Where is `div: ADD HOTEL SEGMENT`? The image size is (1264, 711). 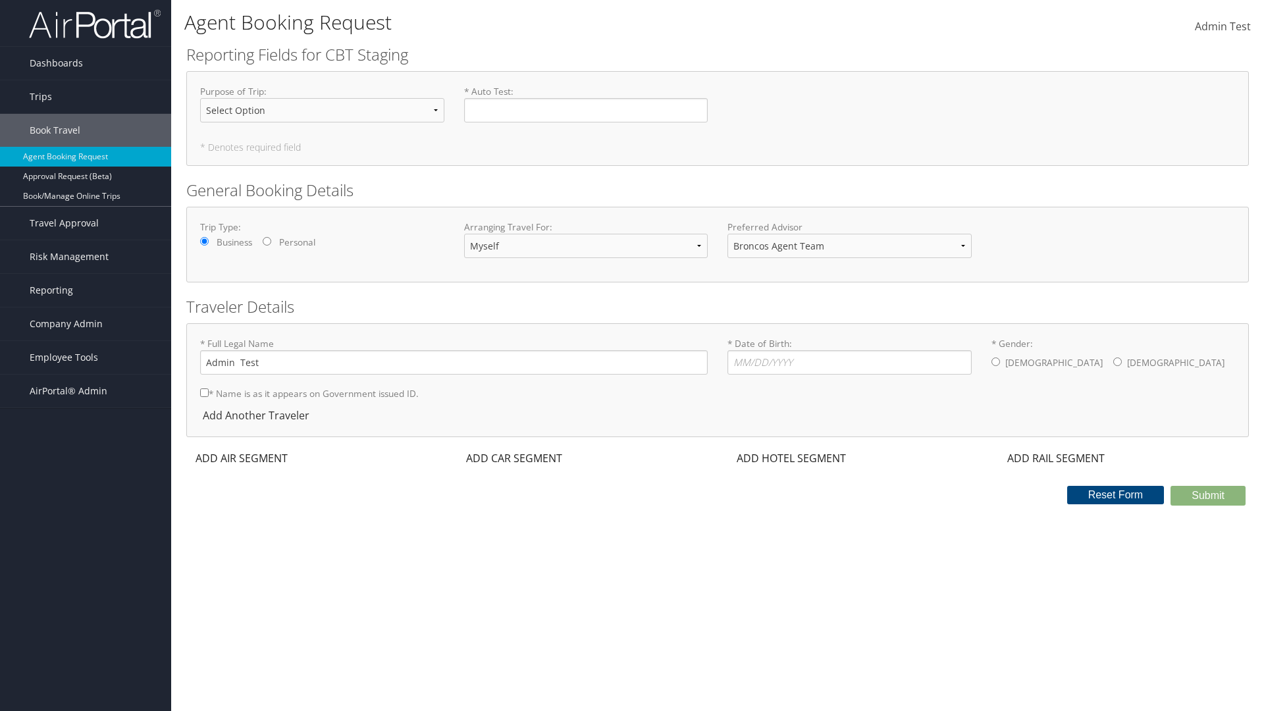
div: ADD HOTEL SEGMENT is located at coordinates (790, 458).